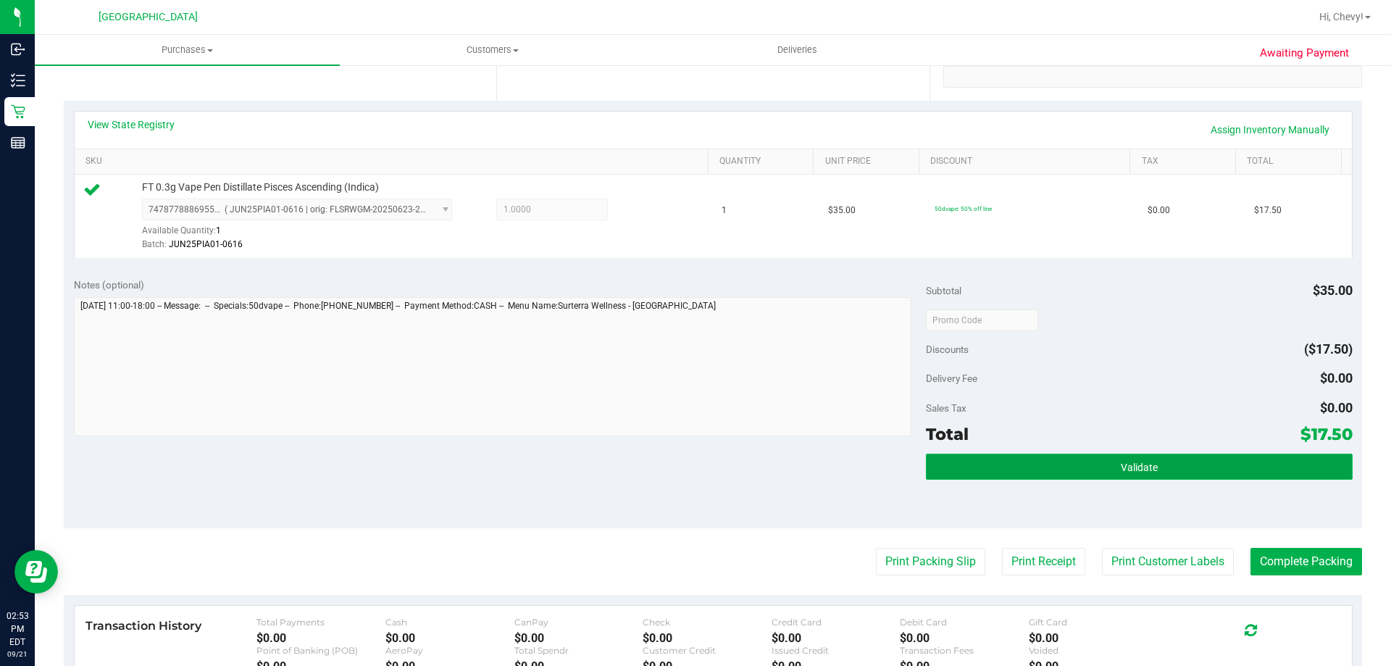  What do you see at coordinates (836, 650) in the screenshot?
I see `div: Issued Credit` at bounding box center [836, 650].